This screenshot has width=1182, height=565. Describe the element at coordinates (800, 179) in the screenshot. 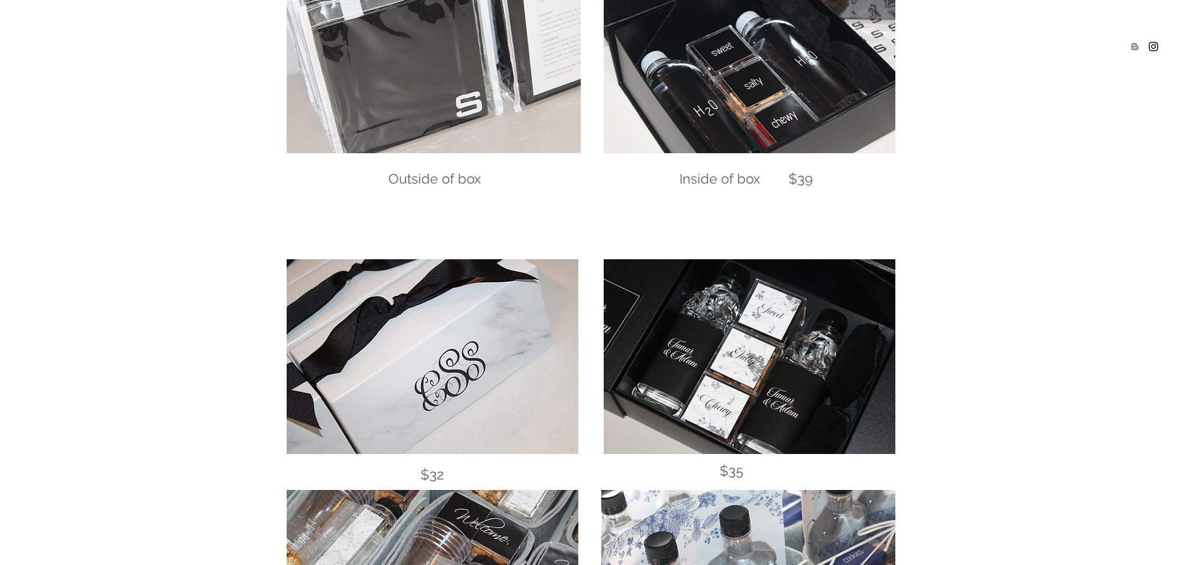

I see `span: $39` at that location.